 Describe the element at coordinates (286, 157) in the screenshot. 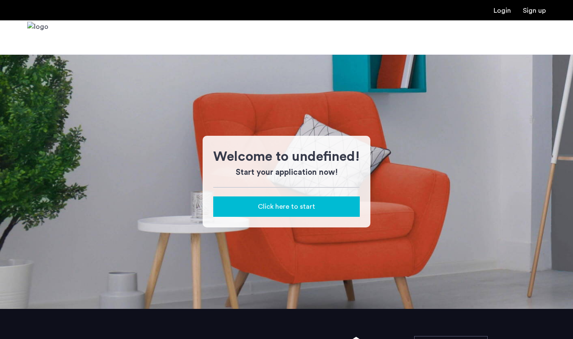

I see `h1: Welcome to undefined!` at that location.